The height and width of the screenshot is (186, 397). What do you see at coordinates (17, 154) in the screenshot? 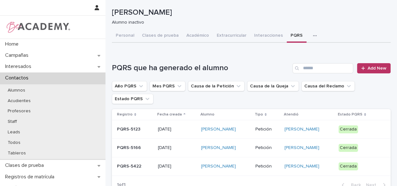
I see `p: Tableros` at bounding box center [17, 154].